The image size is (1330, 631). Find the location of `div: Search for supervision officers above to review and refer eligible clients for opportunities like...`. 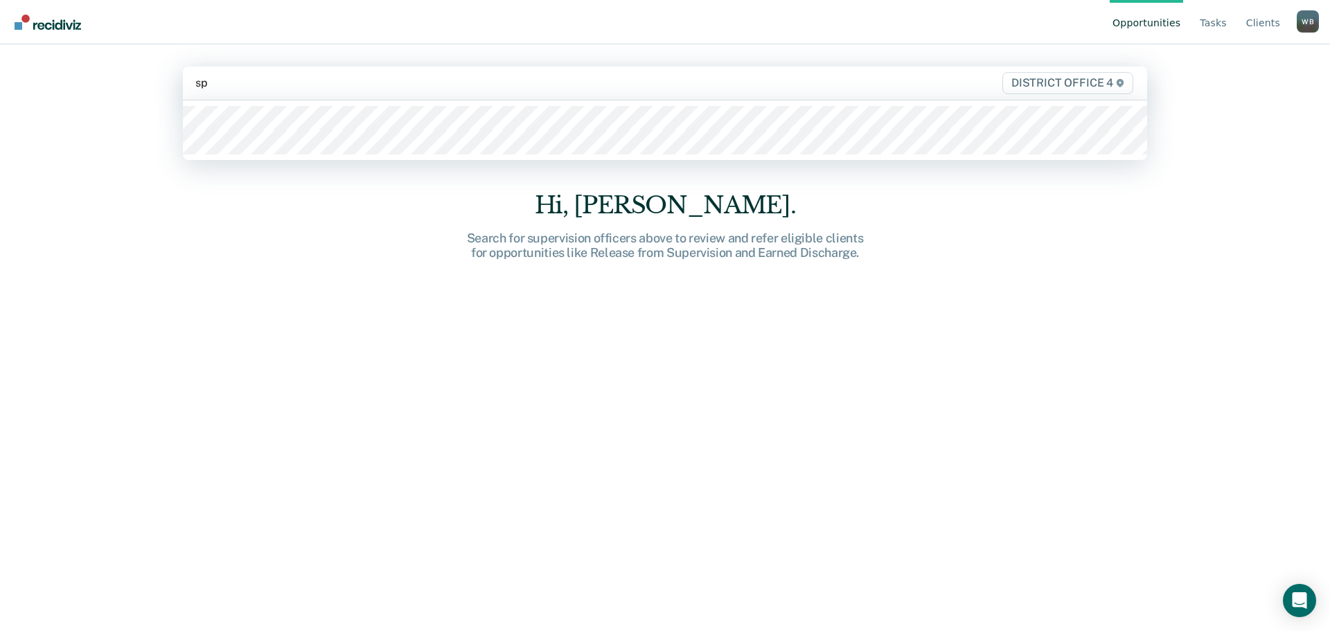

div: Search for supervision officers above to review and refer eligible clients for opportunities like... is located at coordinates (665, 245).